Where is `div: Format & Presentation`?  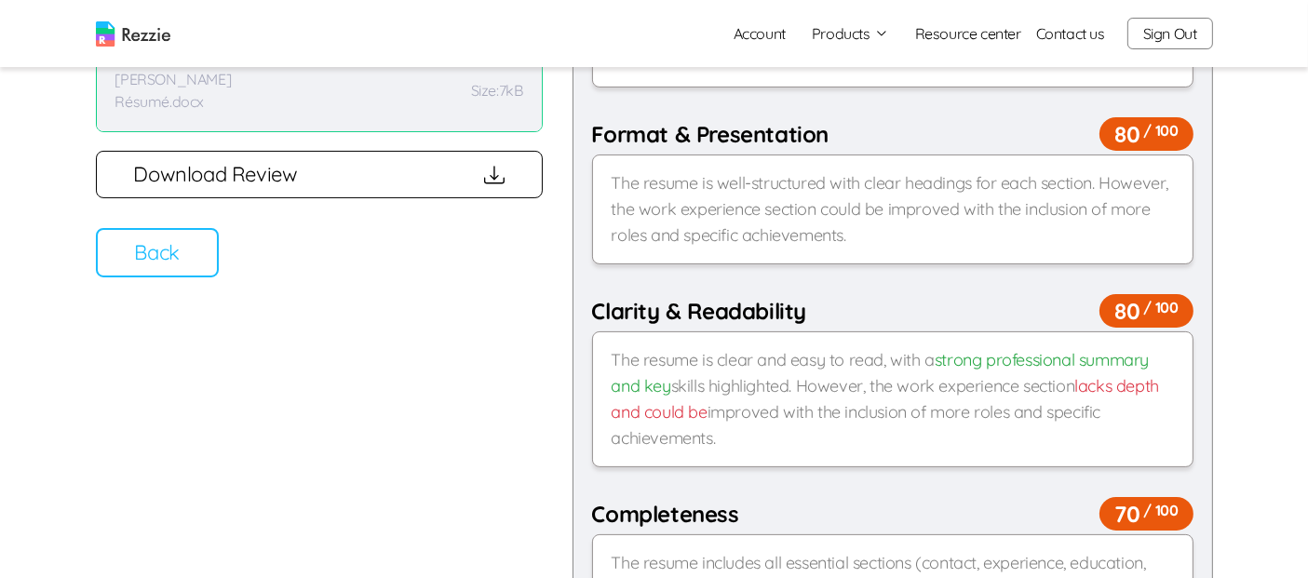 div: Format & Presentation is located at coordinates (893, 134).